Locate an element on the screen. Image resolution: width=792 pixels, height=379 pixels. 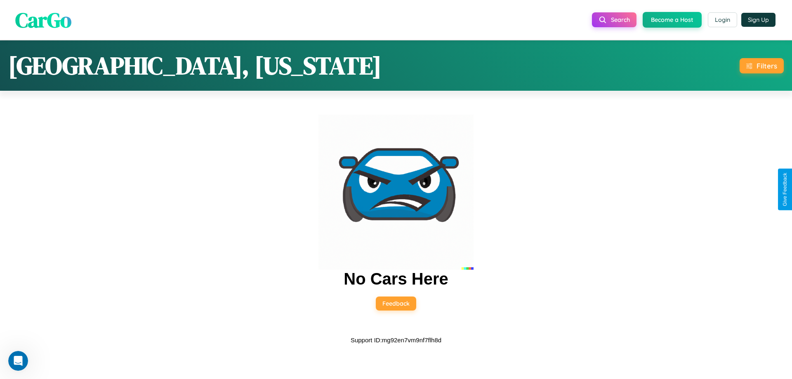
div: Filters is located at coordinates (766, 66).